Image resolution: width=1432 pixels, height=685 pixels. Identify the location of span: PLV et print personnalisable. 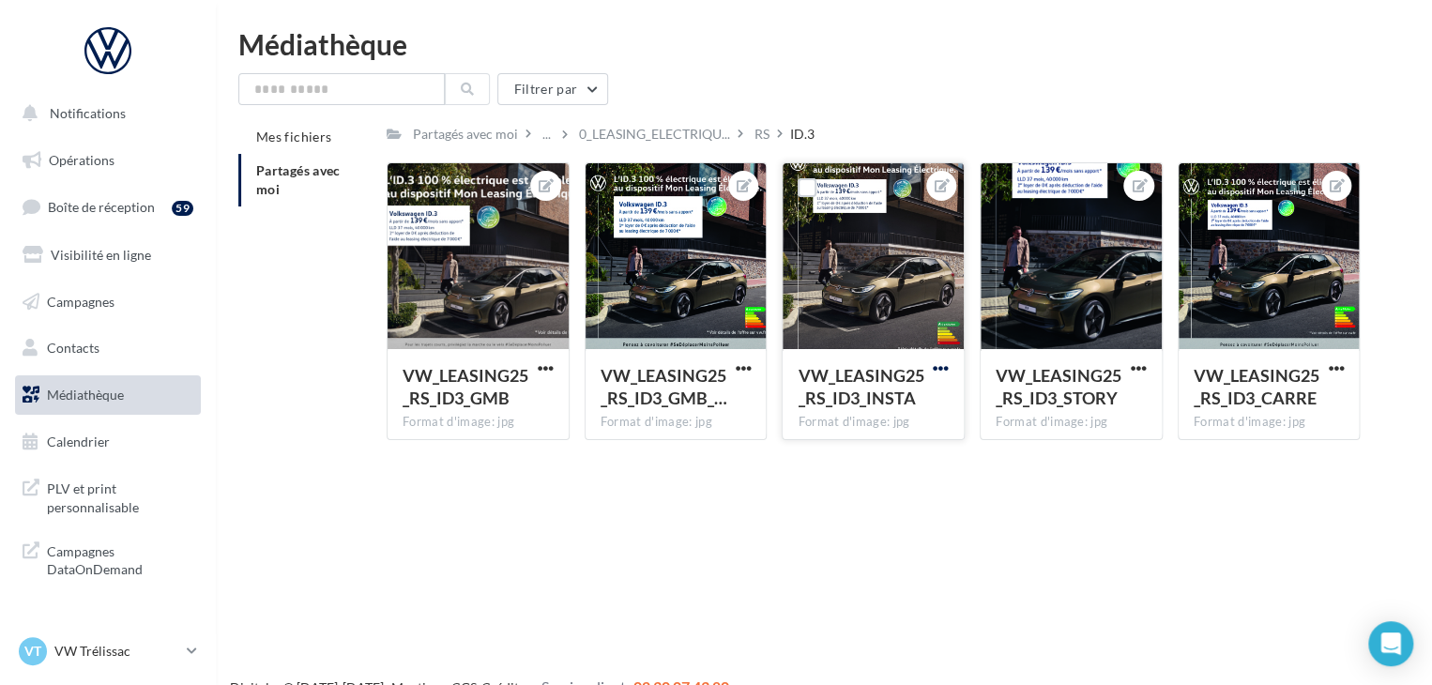
(120, 496).